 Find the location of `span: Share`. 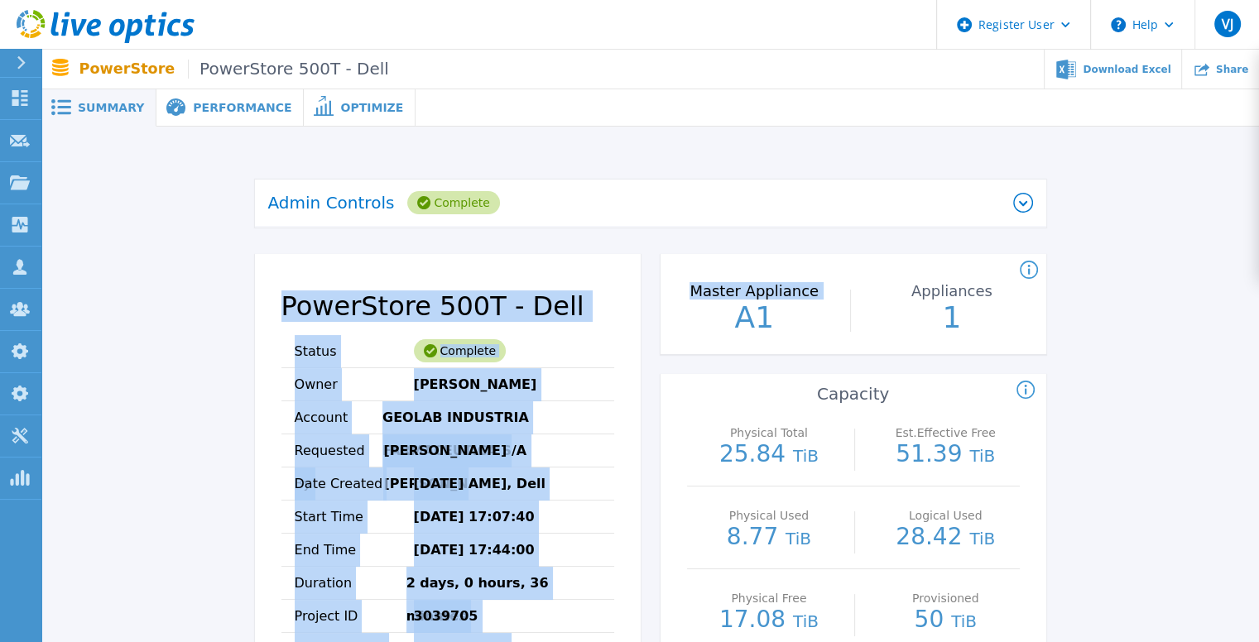

span: Share is located at coordinates (1232, 70).